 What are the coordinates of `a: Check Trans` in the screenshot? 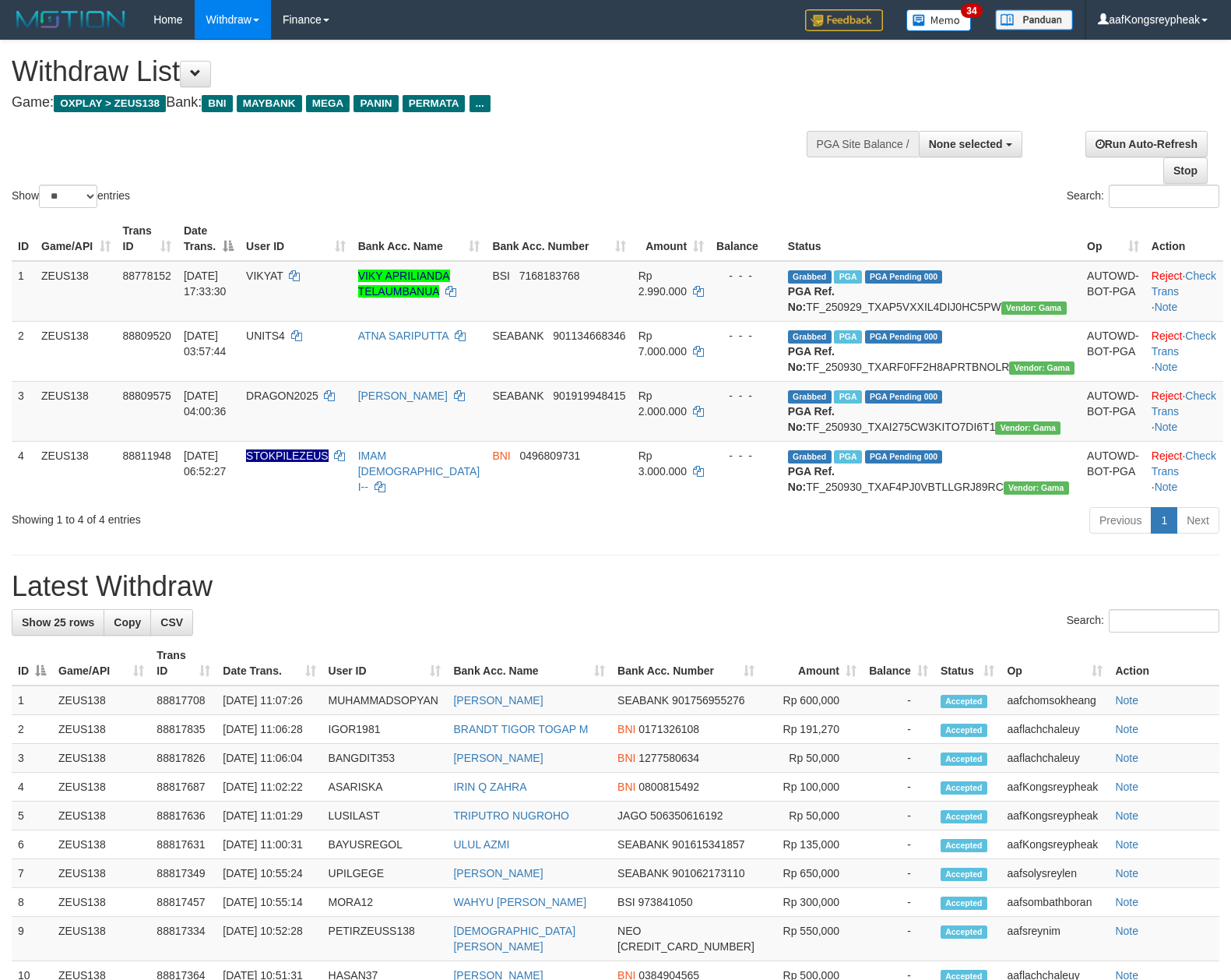 It's located at (1184, 284).